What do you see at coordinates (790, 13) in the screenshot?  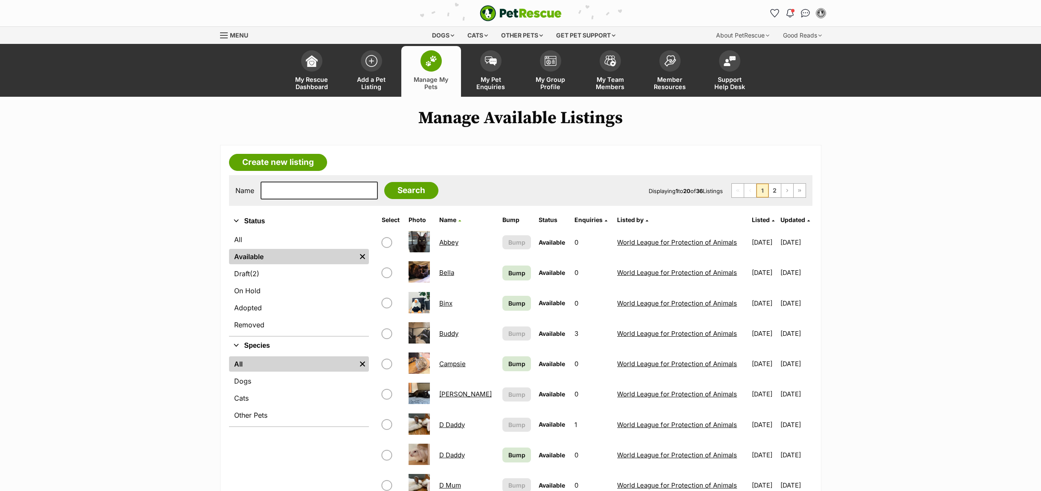 I see `img: notifications-46538b983faf8c2785f20acdc204bb7945ddae34d4c08c2a6579f10ce5e182be.svg` at bounding box center [790, 13].